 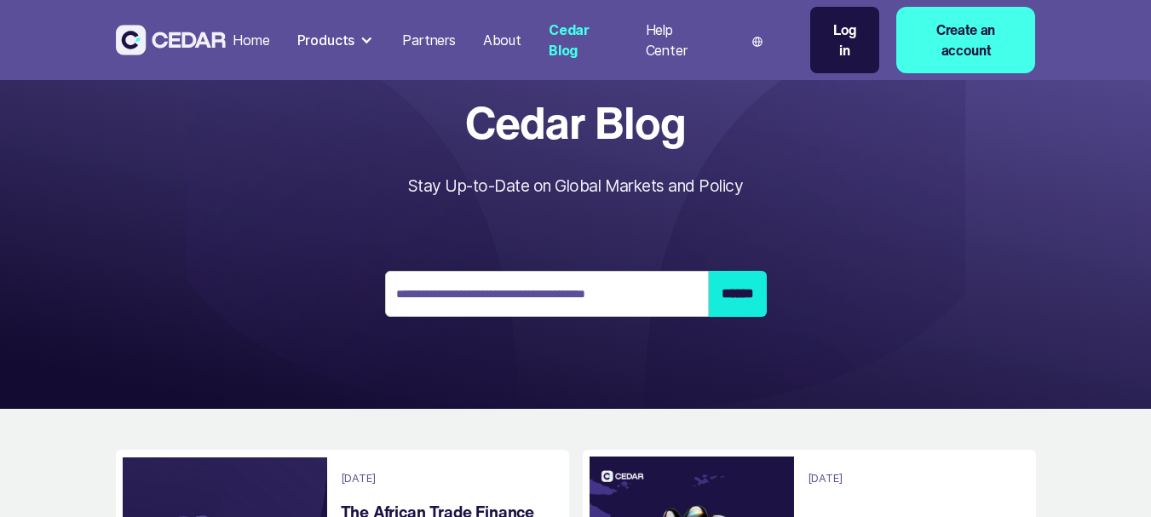 What do you see at coordinates (757, 42) in the screenshot?
I see `img: world icon` at bounding box center [757, 42].